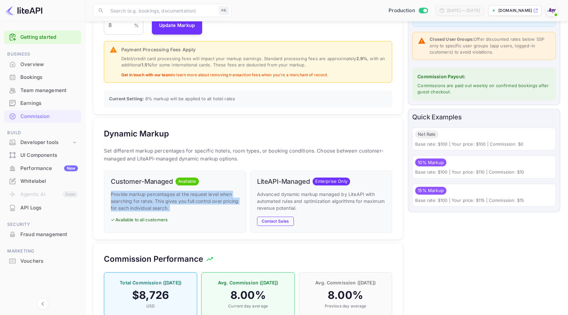  Describe the element at coordinates (331, 181) in the screenshot. I see `span: Enterprise Only` at that location.